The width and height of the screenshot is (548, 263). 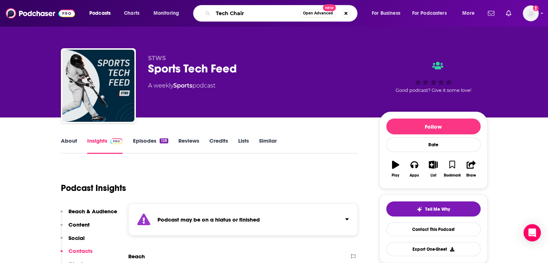 What do you see at coordinates (183, 85) in the screenshot?
I see `a: Sports` at bounding box center [183, 85].